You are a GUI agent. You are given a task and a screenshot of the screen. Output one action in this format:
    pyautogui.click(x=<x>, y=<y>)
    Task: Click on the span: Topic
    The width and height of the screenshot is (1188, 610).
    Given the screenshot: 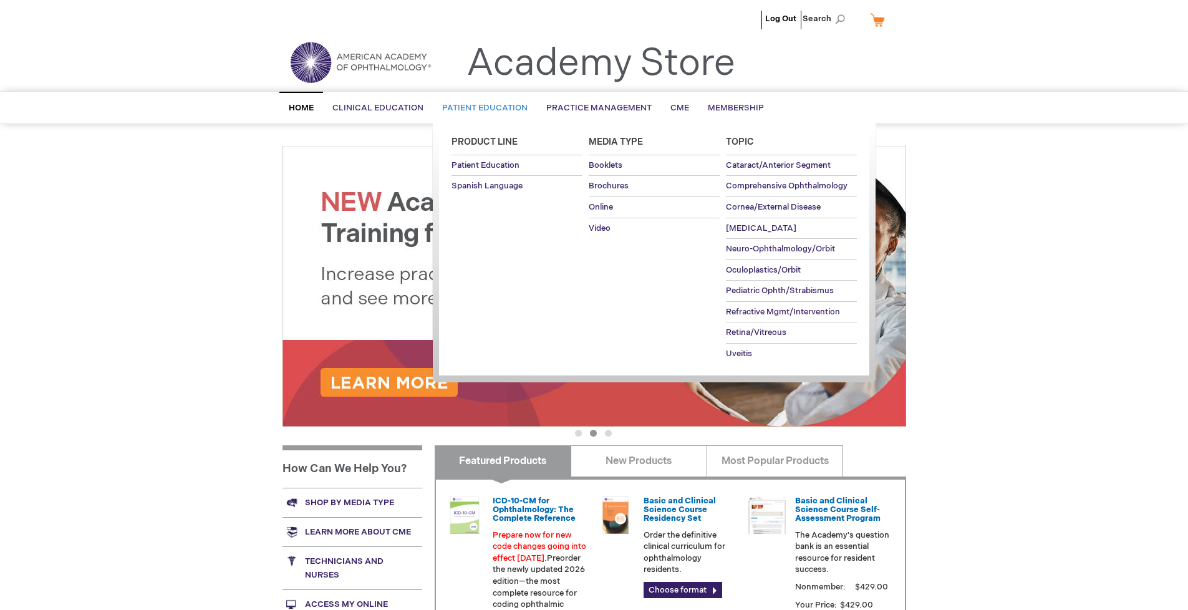 What is the action you would take?
    pyautogui.click(x=739, y=142)
    